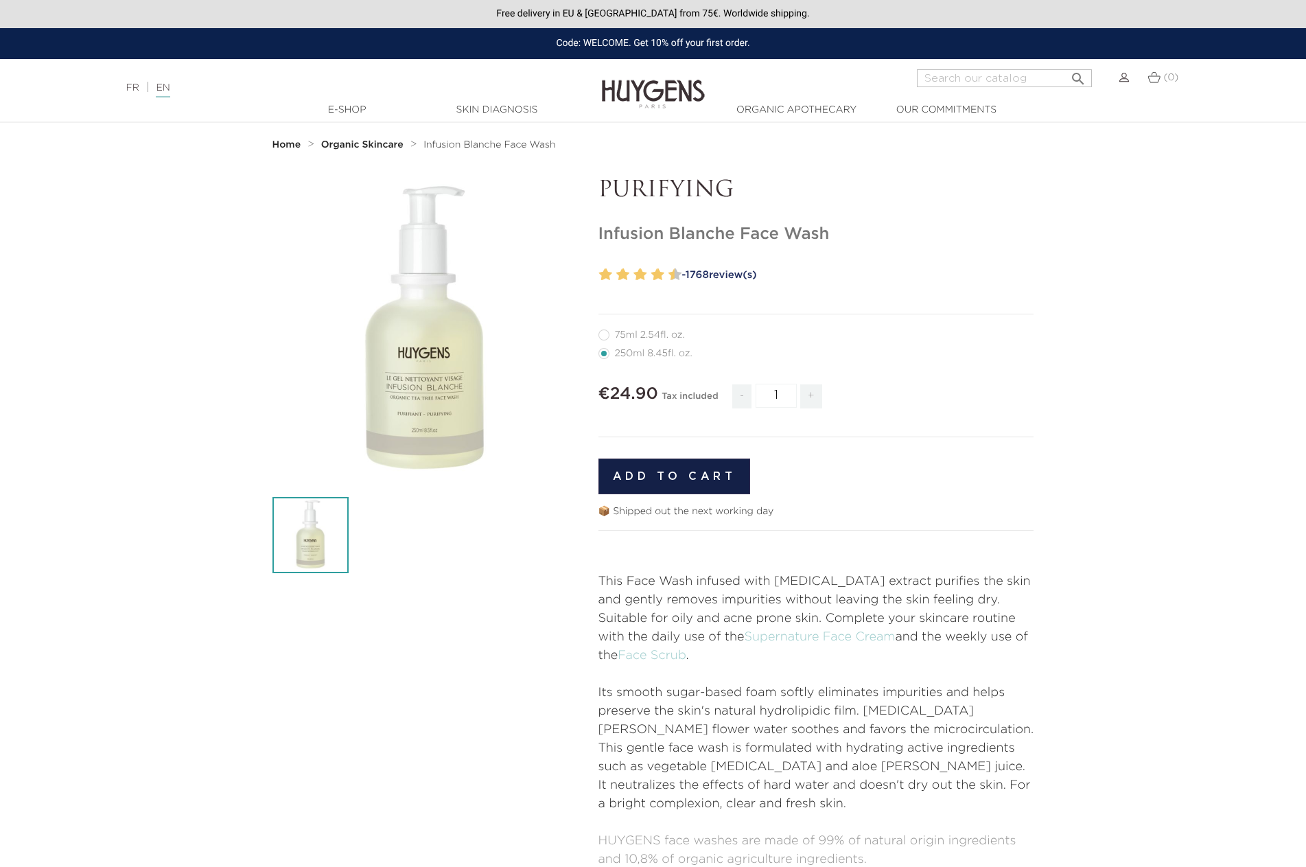 The image size is (1306, 867). What do you see at coordinates (347, 110) in the screenshot?
I see `a: E-Shop` at bounding box center [347, 110].